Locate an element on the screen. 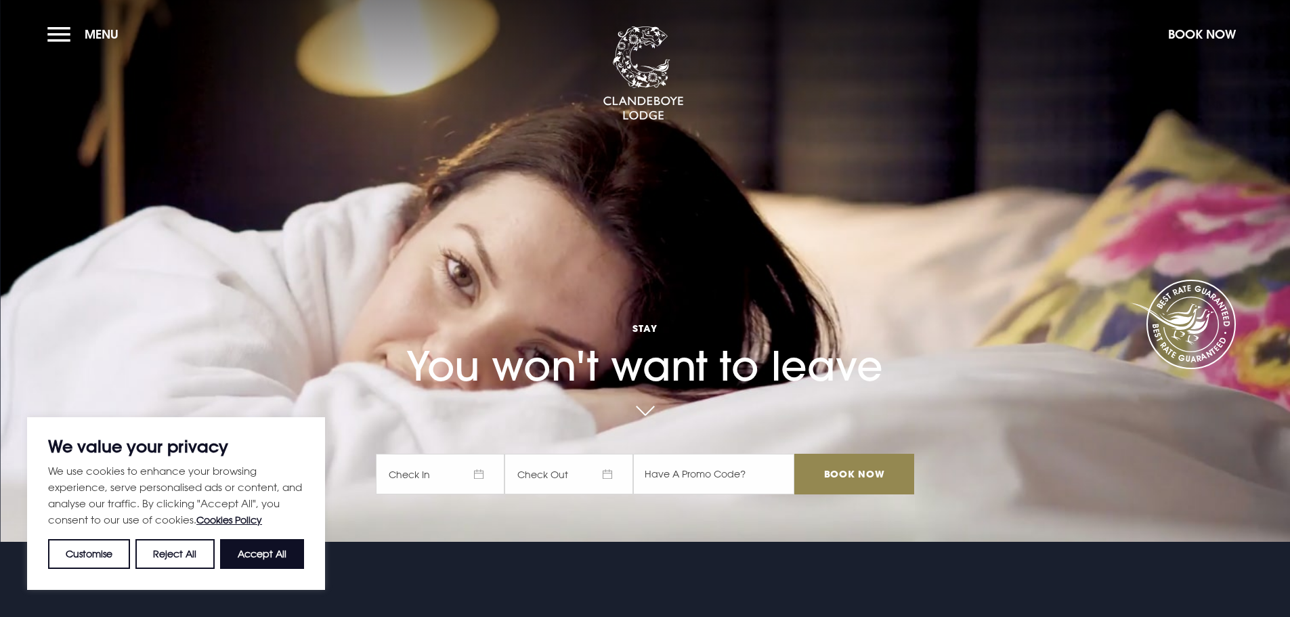 The image size is (1290, 617). input: Book Now is located at coordinates (854, 474).